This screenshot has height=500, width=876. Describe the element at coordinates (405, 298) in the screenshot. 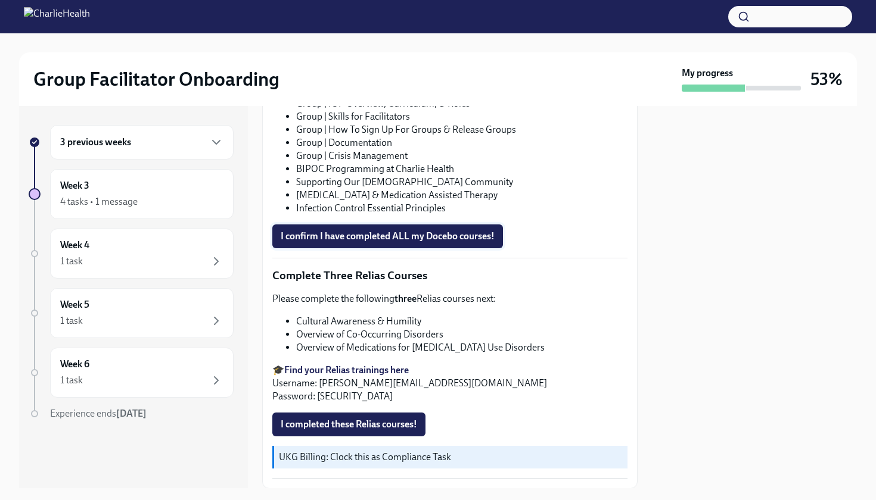

I see `strong: three` at that location.